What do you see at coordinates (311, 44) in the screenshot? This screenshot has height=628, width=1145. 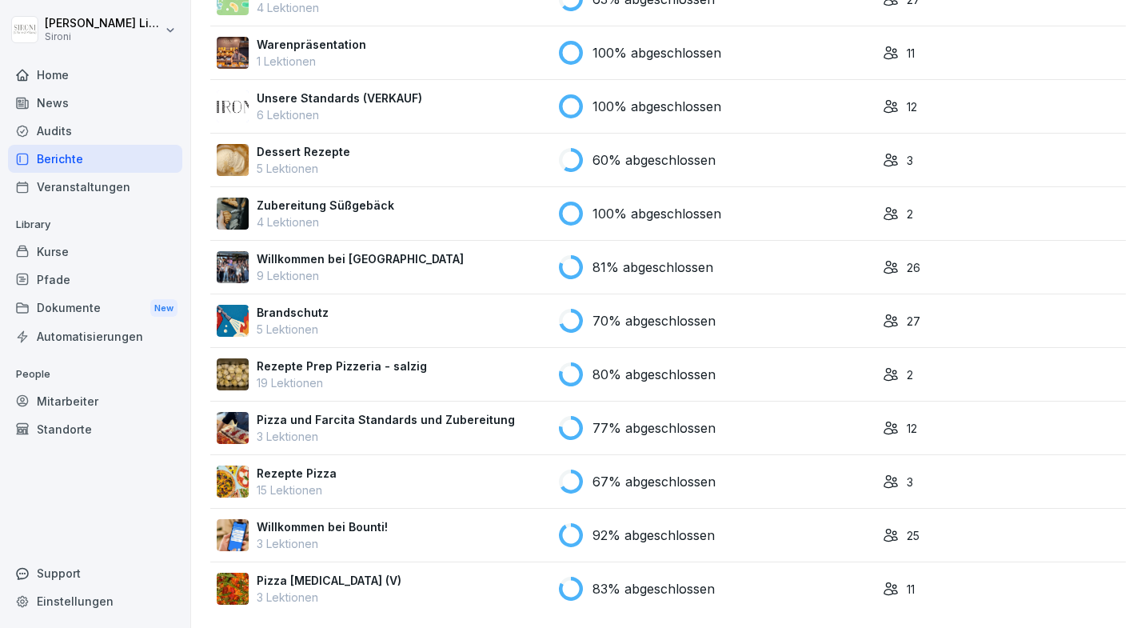 I see `p: Warenpräsentation` at bounding box center [311, 44].